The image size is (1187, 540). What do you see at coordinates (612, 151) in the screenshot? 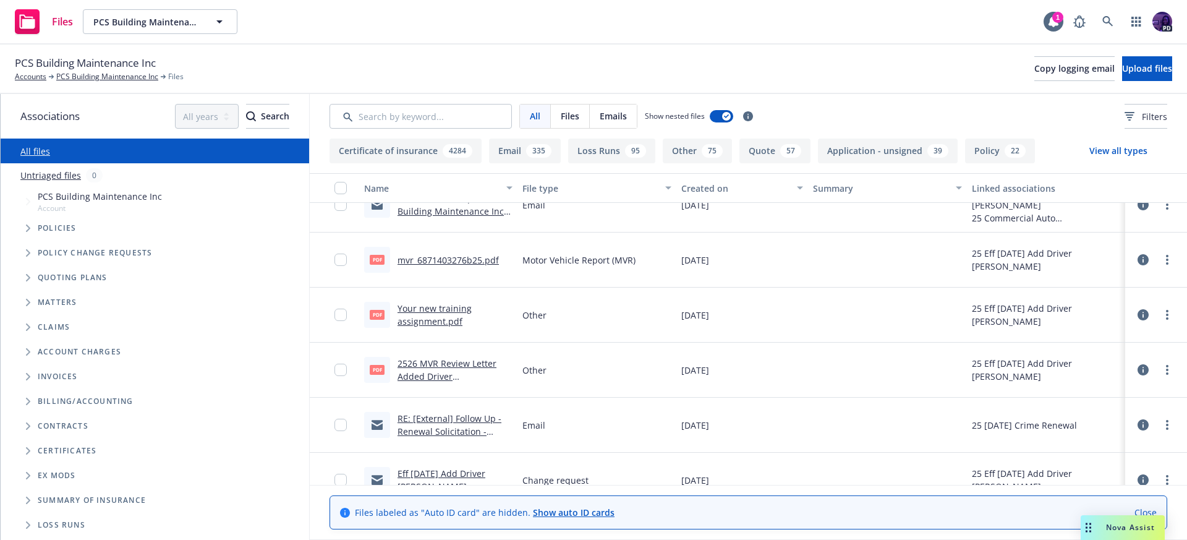
I see `button: Loss Runs` at bounding box center [612, 151].